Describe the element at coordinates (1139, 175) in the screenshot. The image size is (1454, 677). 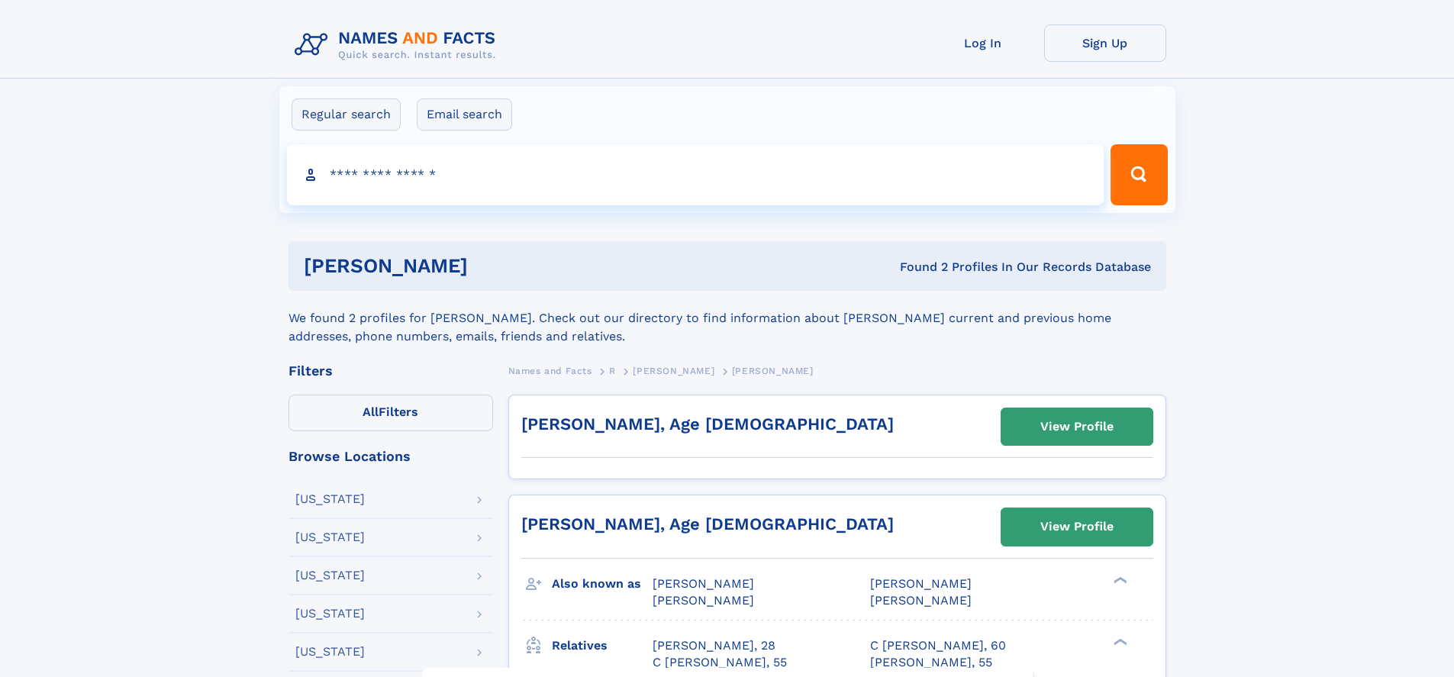
I see `button: Search Button` at that location.